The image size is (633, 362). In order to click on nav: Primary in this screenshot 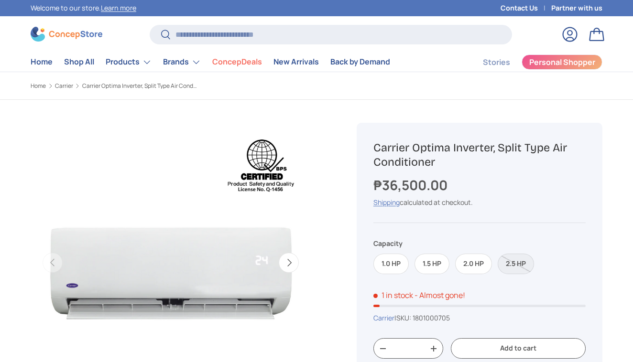, I will do `click(210, 62)`.